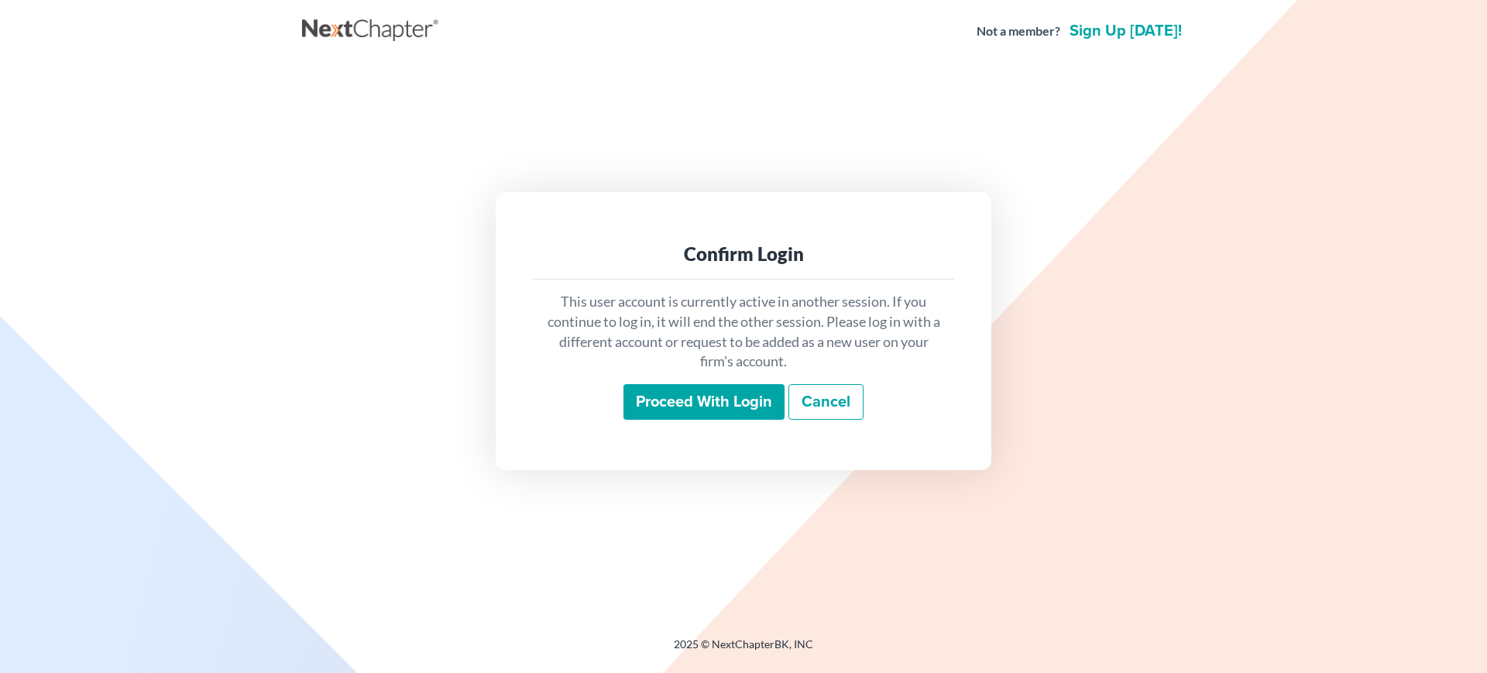 The image size is (1487, 673). What do you see at coordinates (704, 402) in the screenshot?
I see `input: Proceed with login` at bounding box center [704, 402].